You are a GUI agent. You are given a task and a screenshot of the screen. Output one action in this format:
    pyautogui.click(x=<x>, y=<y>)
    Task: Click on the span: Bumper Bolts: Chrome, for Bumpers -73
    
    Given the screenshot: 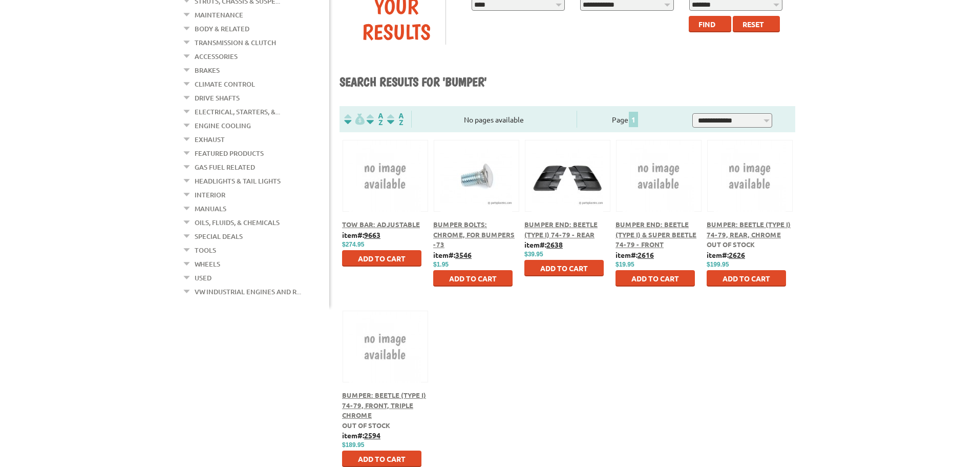 What is the action you would take?
    pyautogui.click(x=474, y=234)
    